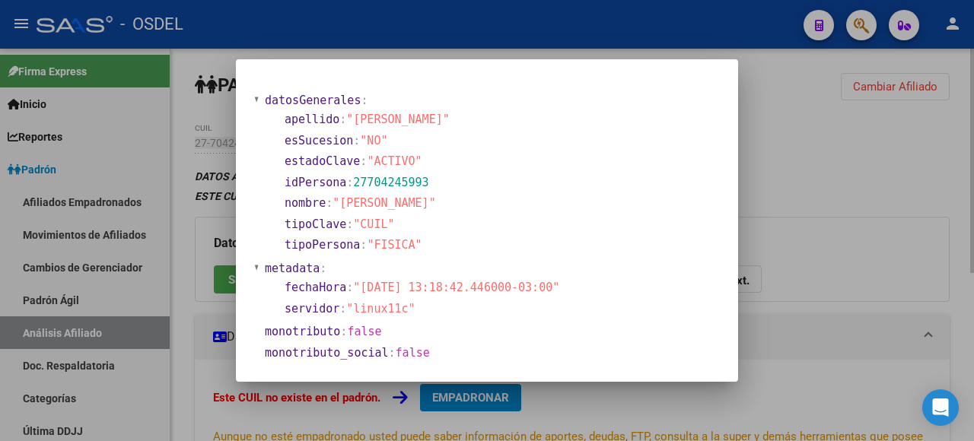 The height and width of the screenshot is (441, 974). What do you see at coordinates (319, 141) in the screenshot?
I see `span: esSucesion` at bounding box center [319, 141].